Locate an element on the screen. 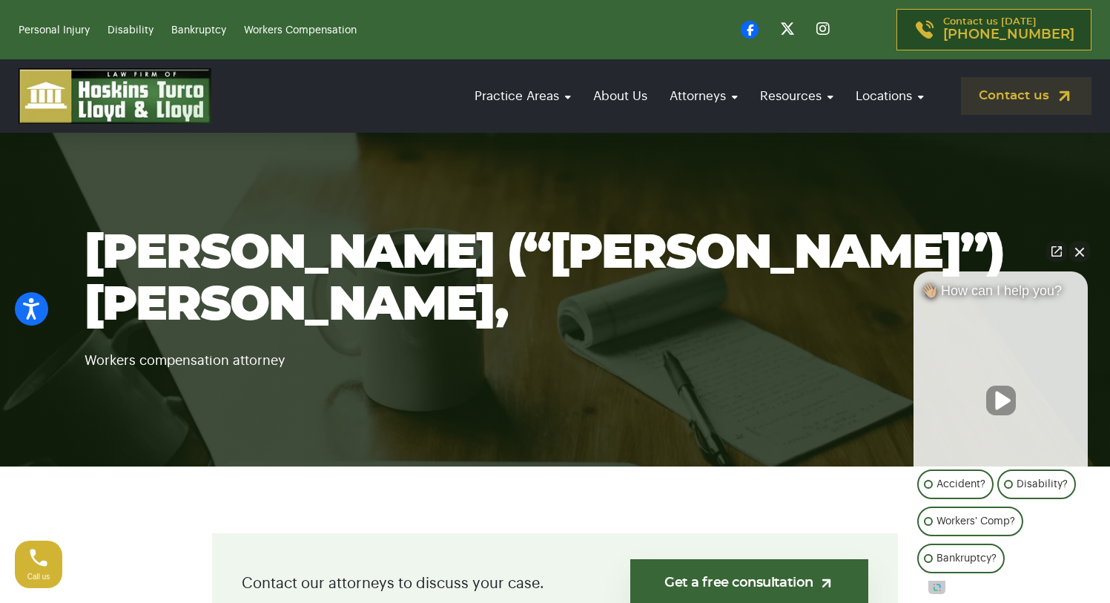  a: Practice Areas is located at coordinates (523, 96).